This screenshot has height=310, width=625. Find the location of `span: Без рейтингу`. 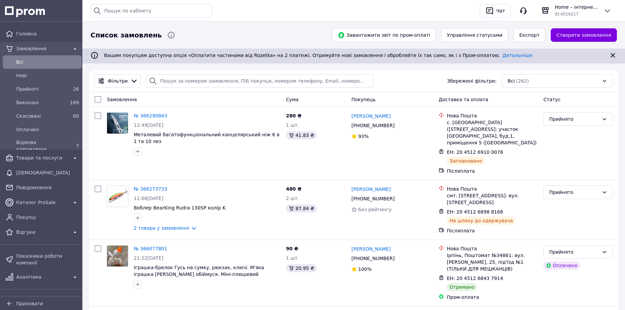

span: Без рейтингу is located at coordinates (375, 210).